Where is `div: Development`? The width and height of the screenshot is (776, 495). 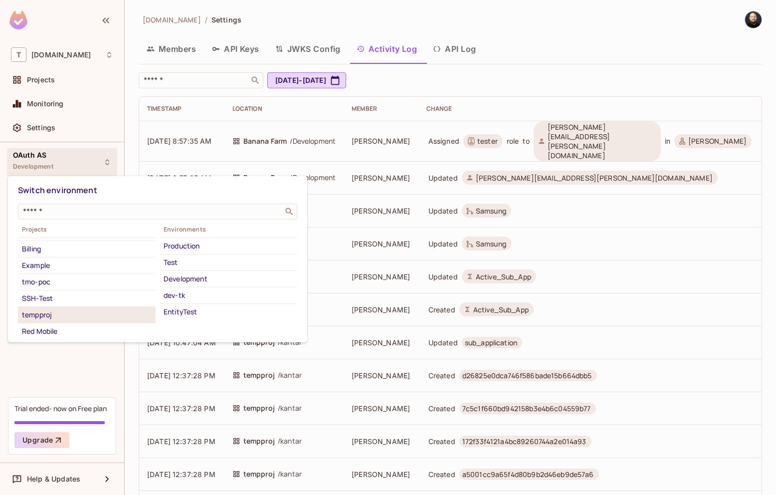 div: Development is located at coordinates (228, 279).